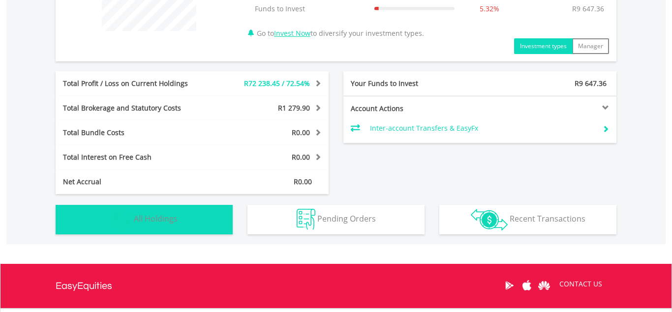  I want to click on a: Apple, so click(526, 286).